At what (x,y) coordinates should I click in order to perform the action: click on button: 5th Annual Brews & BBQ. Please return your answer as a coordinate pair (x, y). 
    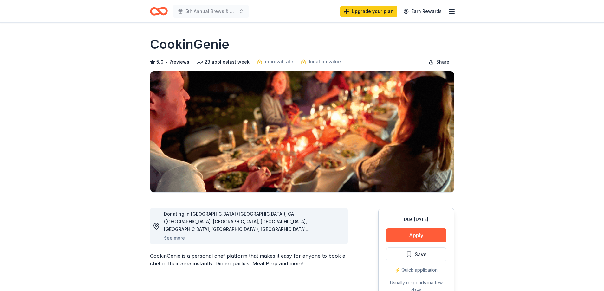
    Looking at the image, I should click on (211, 11).